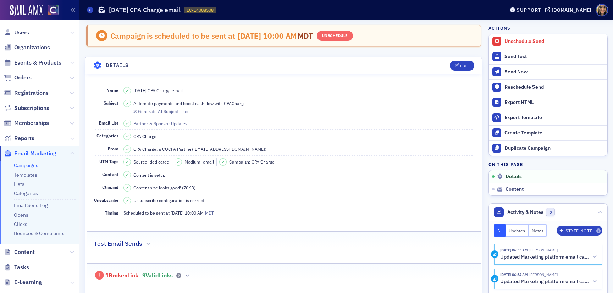 The width and height of the screenshot is (613, 293). What do you see at coordinates (548, 56) in the screenshot?
I see `button: Send Test` at bounding box center [548, 56].